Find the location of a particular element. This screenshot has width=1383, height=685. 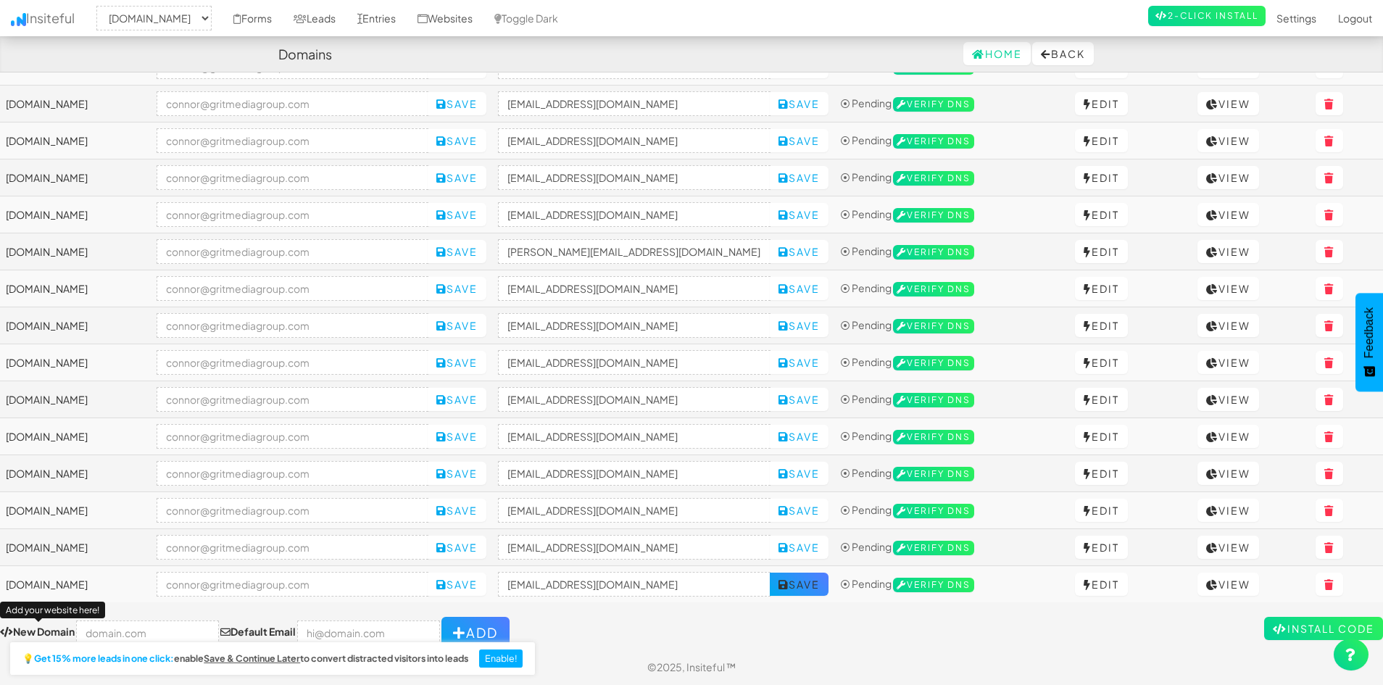

h4: Domains is located at coordinates (305, 54).